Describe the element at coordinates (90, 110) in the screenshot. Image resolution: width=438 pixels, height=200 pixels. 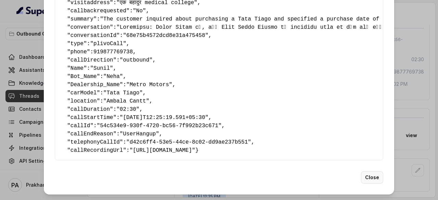
I see `span: callDuration` at that location.